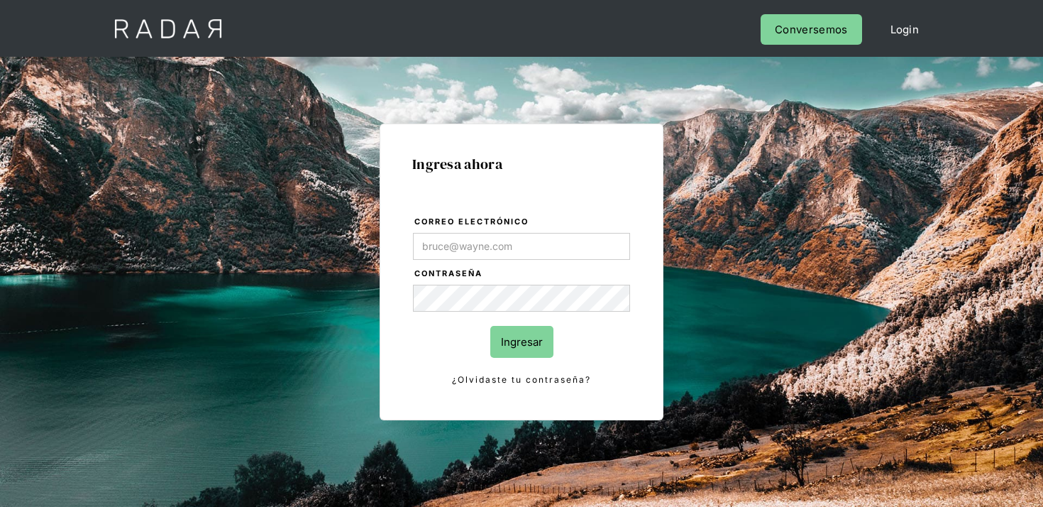  Describe the element at coordinates (522, 164) in the screenshot. I see `h1: Ingresa ahora` at that location.